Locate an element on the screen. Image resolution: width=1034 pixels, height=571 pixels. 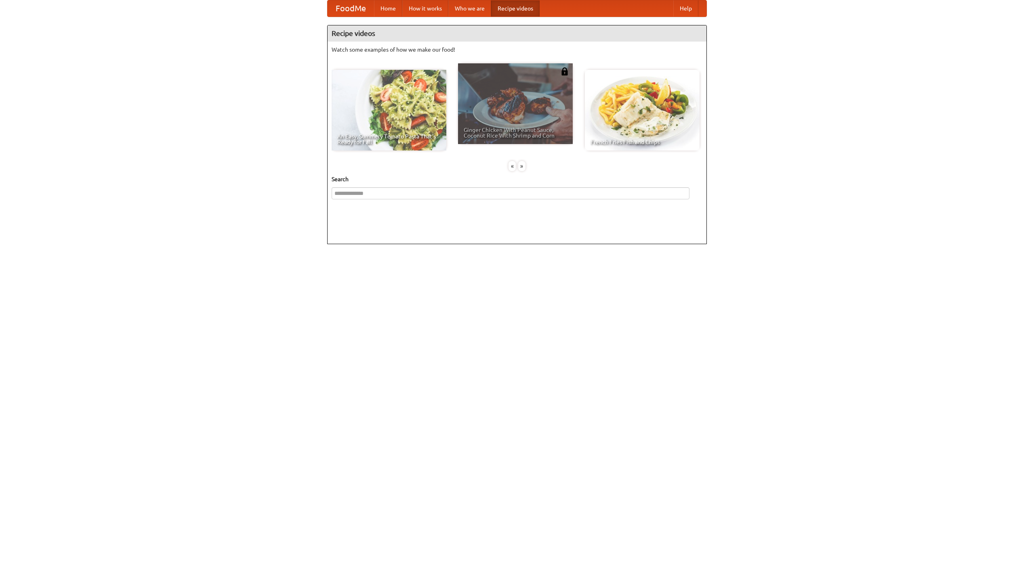
h4: Recipe videos is located at coordinates (517, 34).